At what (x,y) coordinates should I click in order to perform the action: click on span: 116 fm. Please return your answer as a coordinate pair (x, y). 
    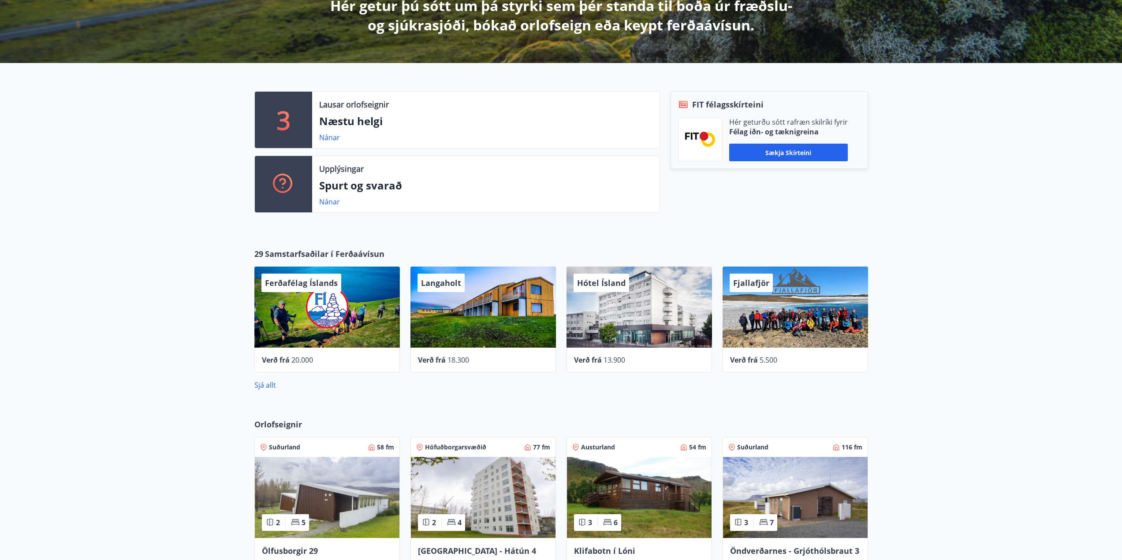
    Looking at the image, I should click on (852, 447).